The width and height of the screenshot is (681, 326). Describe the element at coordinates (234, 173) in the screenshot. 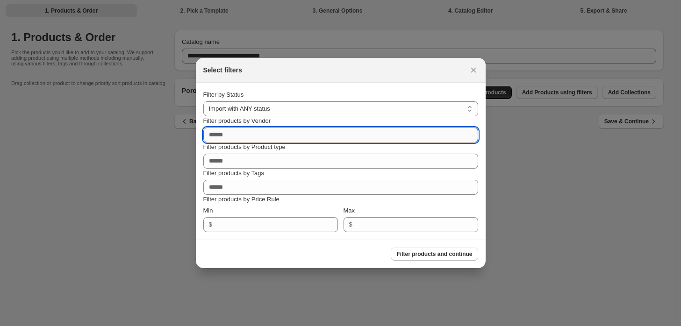

I see `span: Filter products by Tags` at that location.